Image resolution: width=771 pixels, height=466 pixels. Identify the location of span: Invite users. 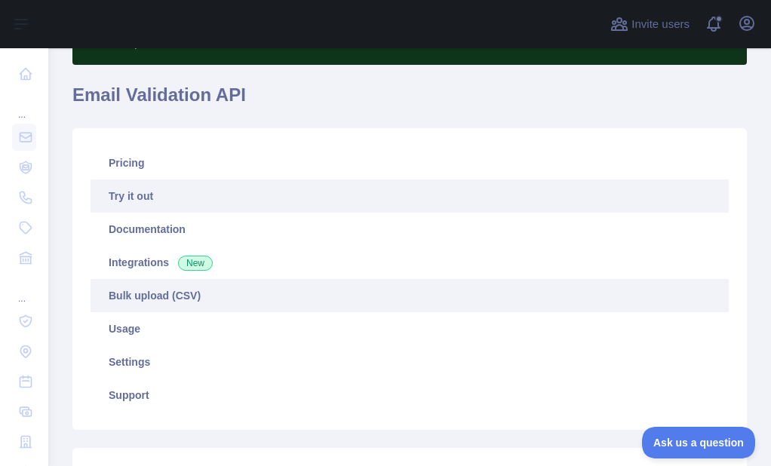
(660, 24).